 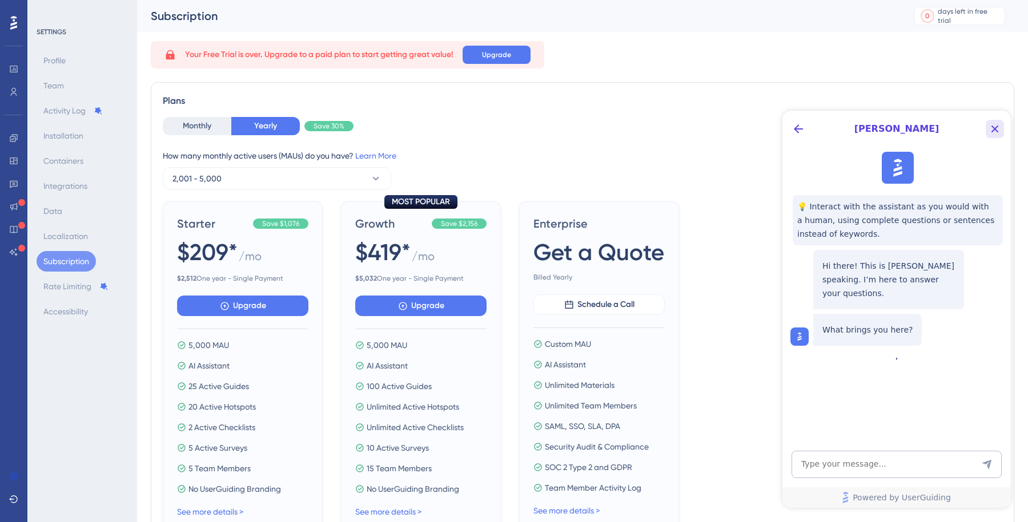 What do you see at coordinates (568, 344) in the screenshot?
I see `span: Custom MAU` at bounding box center [568, 344].